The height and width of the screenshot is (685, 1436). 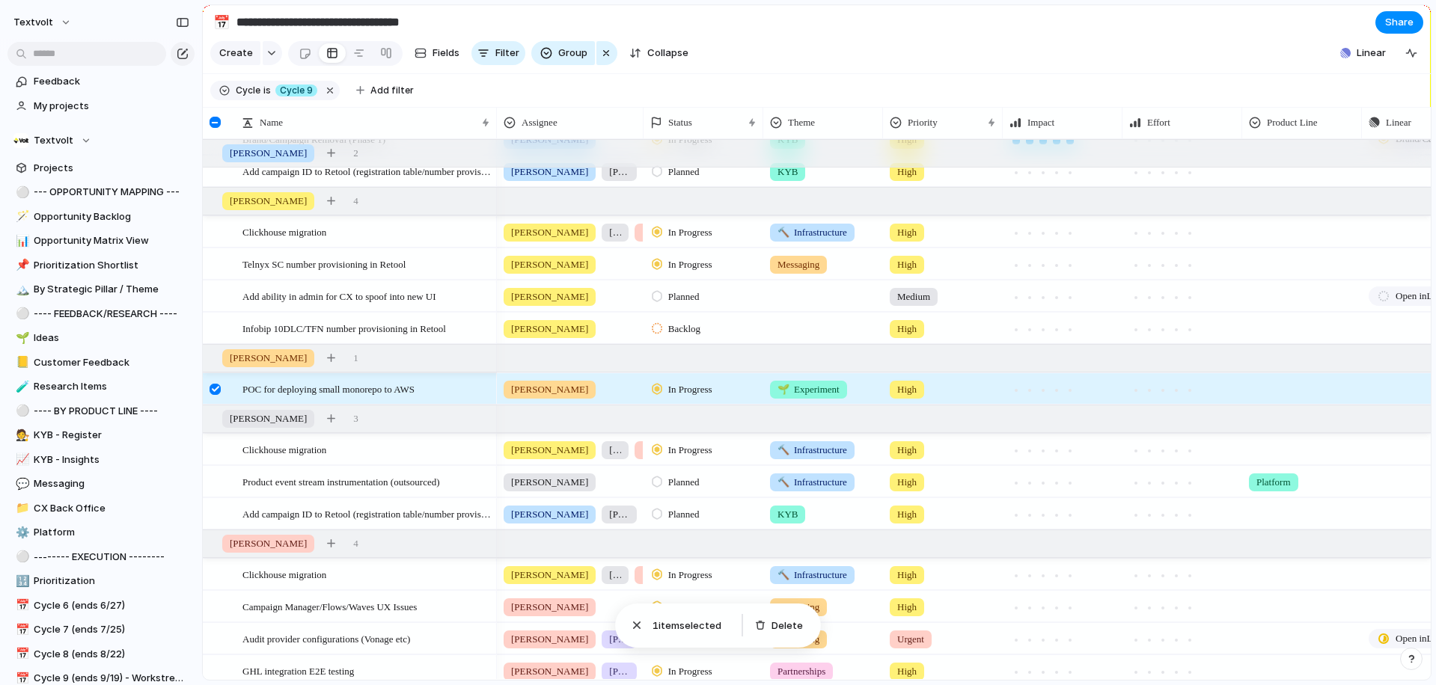 I want to click on span: Medium, so click(x=914, y=297).